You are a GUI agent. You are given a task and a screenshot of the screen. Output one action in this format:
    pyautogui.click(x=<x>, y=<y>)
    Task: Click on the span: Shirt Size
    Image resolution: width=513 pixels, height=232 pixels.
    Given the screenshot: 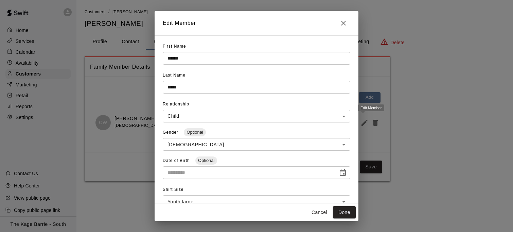 What is the action you would take?
    pyautogui.click(x=173, y=189)
    